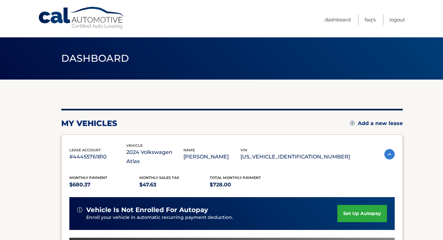  Describe the element at coordinates (104, 185) in the screenshot. I see `p: $680.37` at that location.